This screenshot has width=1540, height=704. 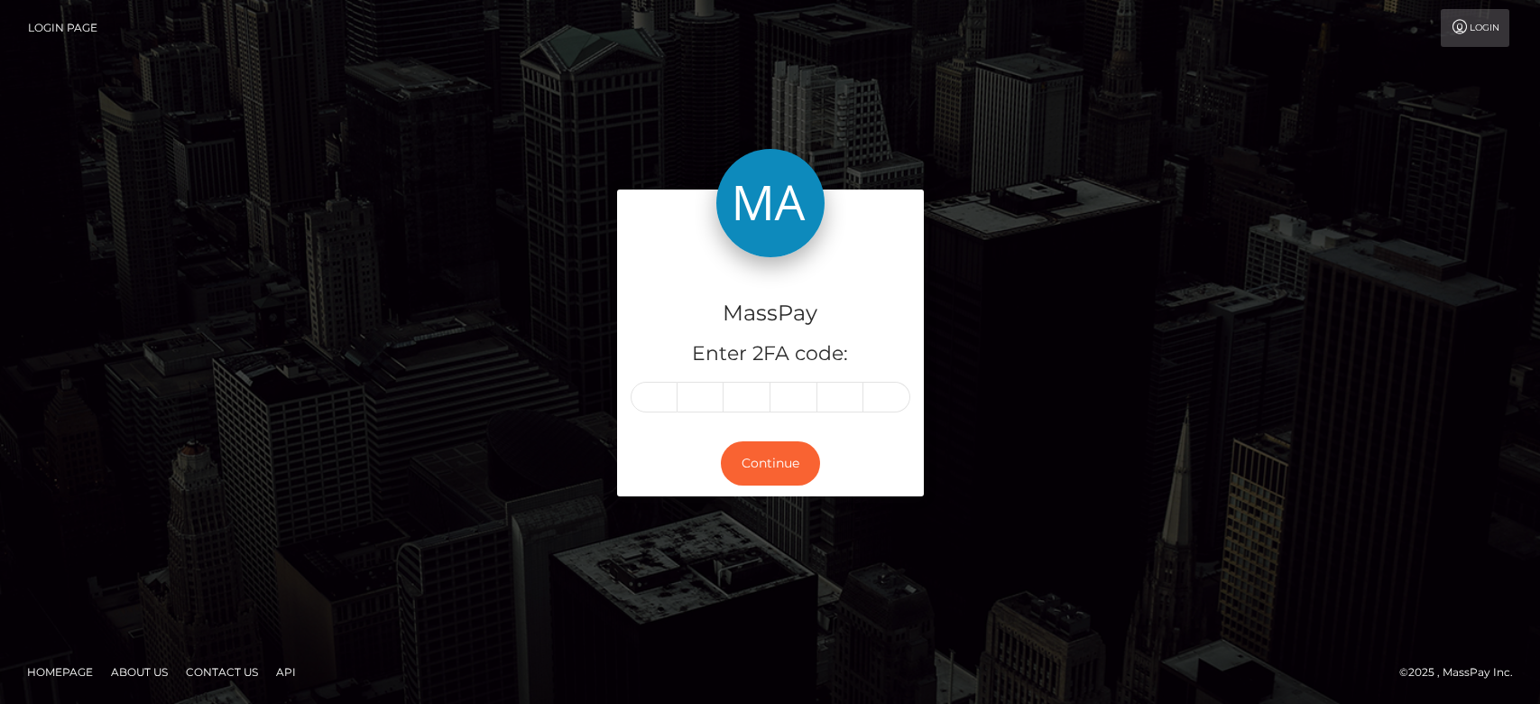 I want to click on h5: Enter 2FA code:, so click(x=771, y=354).